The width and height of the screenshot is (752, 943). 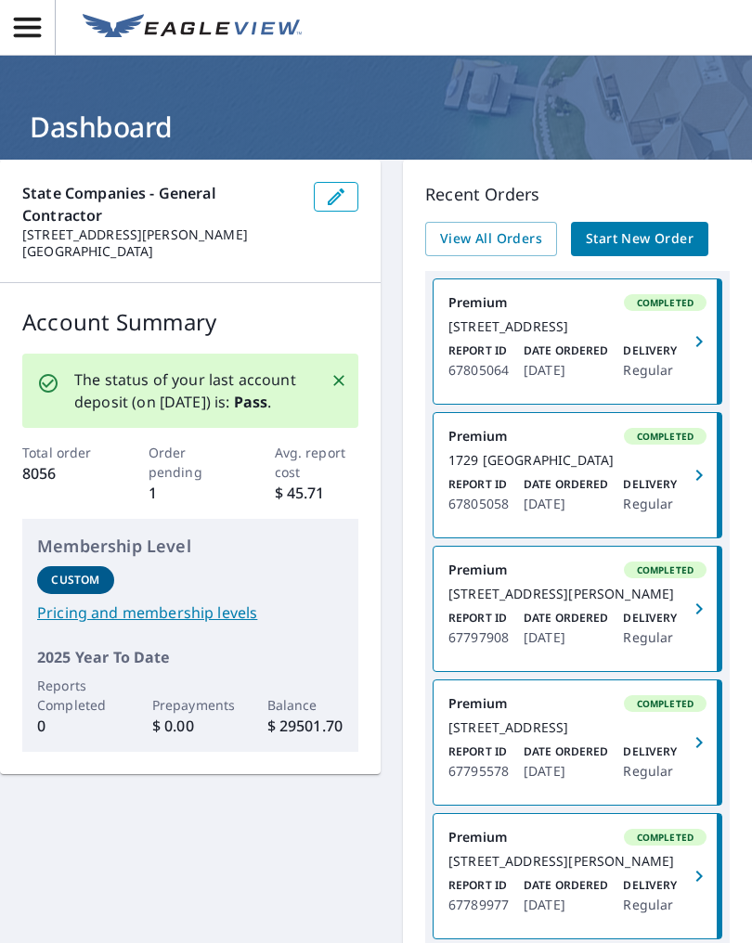 What do you see at coordinates (491, 238) in the screenshot?
I see `a: View All Orders` at bounding box center [491, 238].